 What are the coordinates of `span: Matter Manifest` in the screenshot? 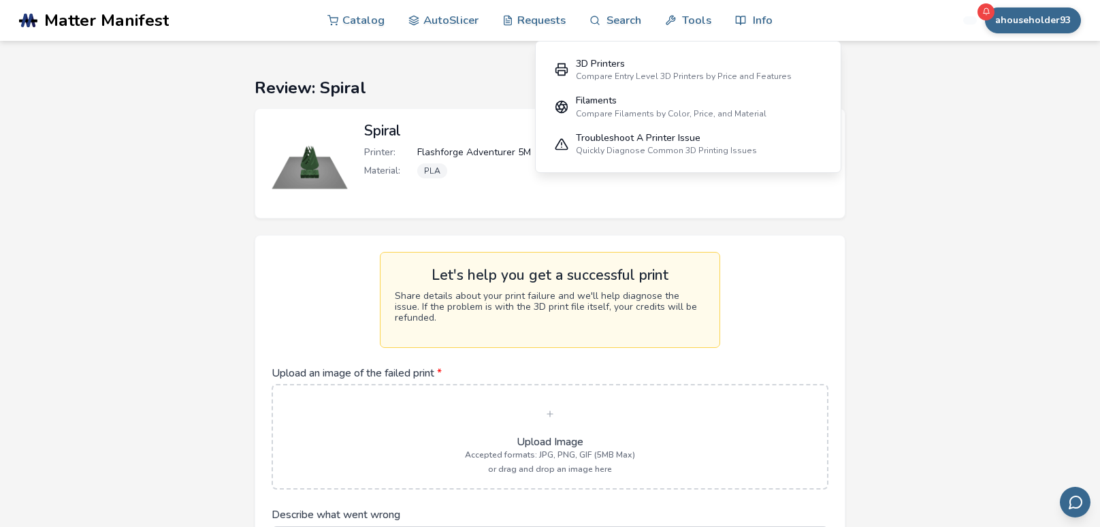 It's located at (106, 20).